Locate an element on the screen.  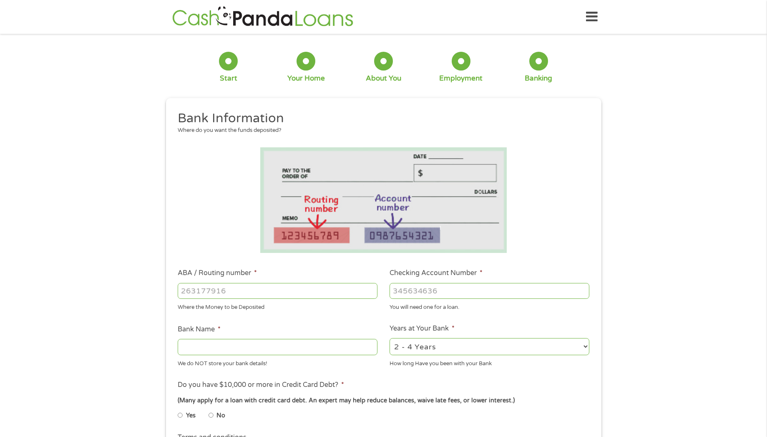
label: Bank Name is located at coordinates (199, 329).